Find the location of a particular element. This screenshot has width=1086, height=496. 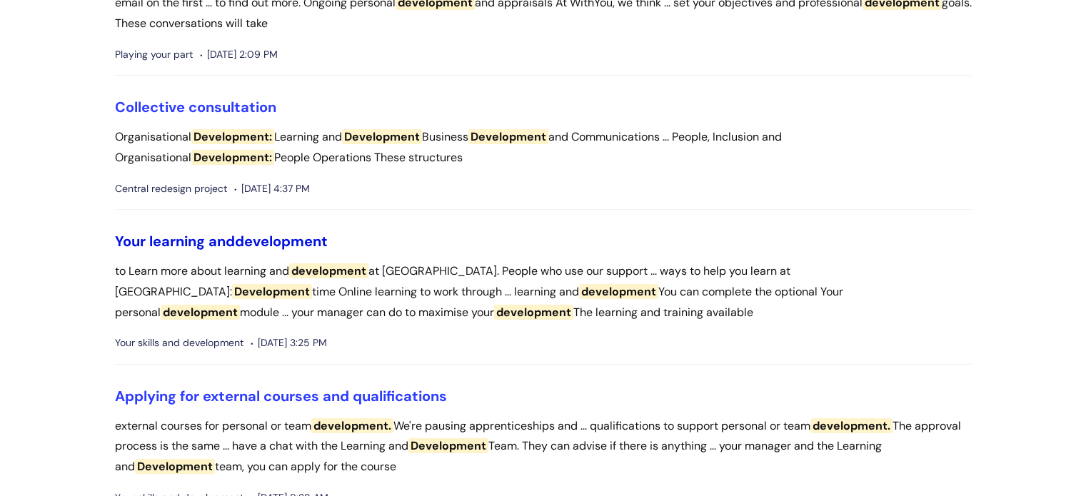

span: Central redesign project is located at coordinates (171, 189).